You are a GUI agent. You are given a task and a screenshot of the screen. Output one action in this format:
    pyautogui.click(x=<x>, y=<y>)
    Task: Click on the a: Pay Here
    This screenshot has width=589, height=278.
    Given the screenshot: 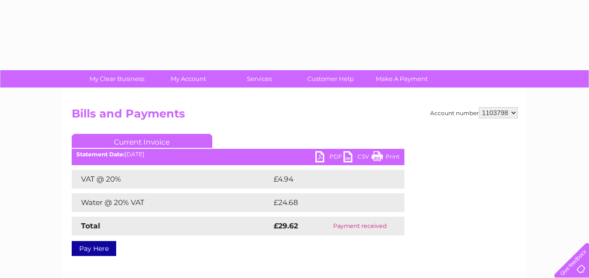 What is the action you would take?
    pyautogui.click(x=94, y=249)
    